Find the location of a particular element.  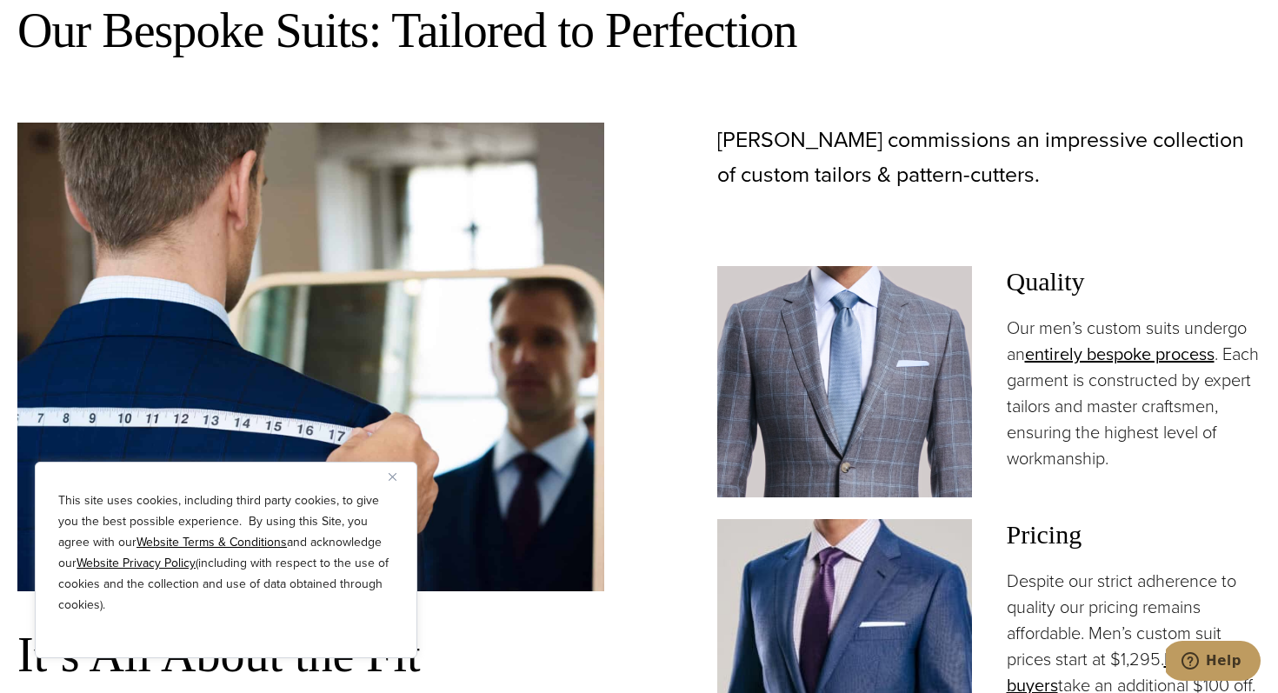

p: This site uses cookies, including third party cookies, to give you the best possible experience. ... is located at coordinates (226, 553).